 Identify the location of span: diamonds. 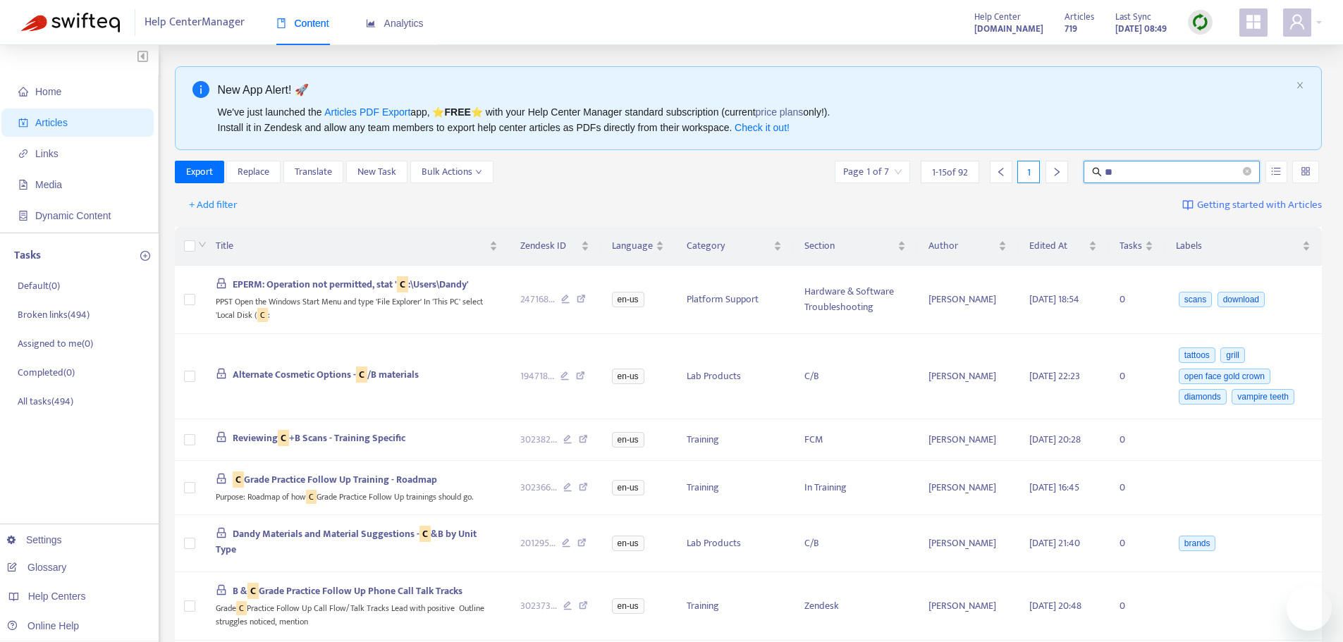
(1202, 397).